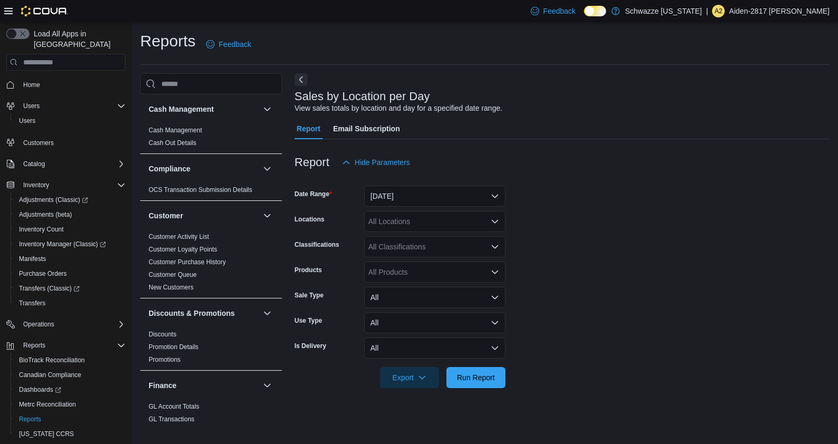 Image resolution: width=838 pixels, height=444 pixels. I want to click on span: Promotions, so click(164, 359).